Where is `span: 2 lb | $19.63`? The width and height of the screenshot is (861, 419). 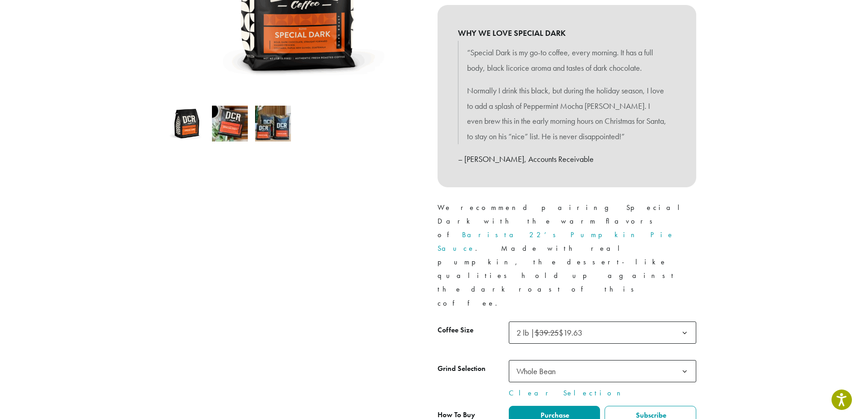
span: 2 lb | $19.63 is located at coordinates (549, 333).